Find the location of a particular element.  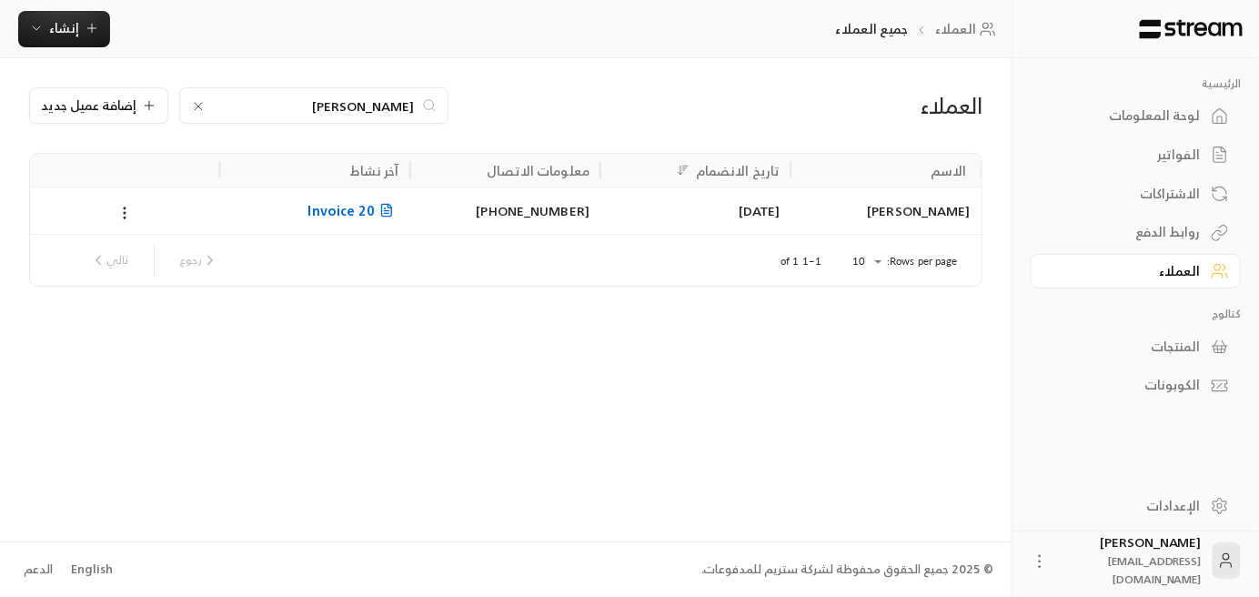

span: Invoice 20 is located at coordinates (354, 210).